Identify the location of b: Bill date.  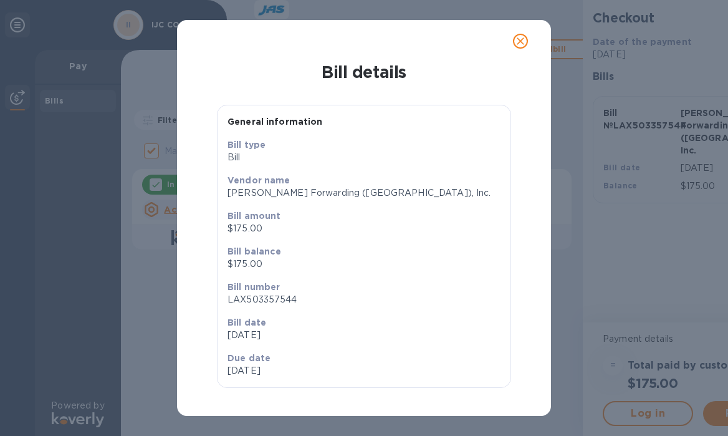
(247, 322).